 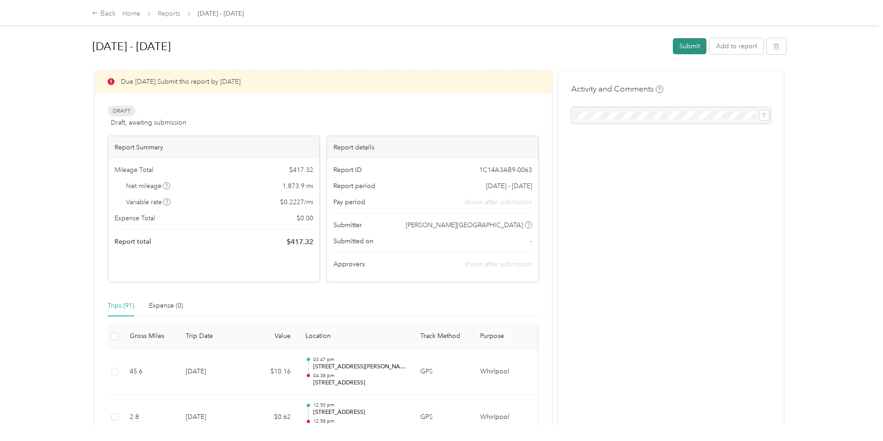 I want to click on span: Draft, so click(x=121, y=111).